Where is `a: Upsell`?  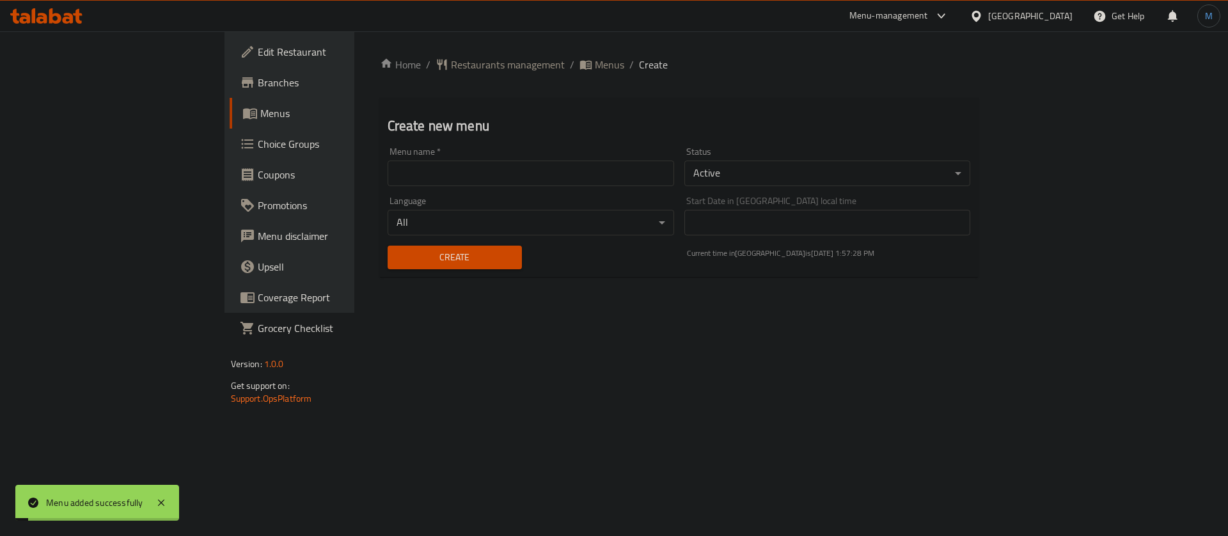 a: Upsell is located at coordinates (329, 267).